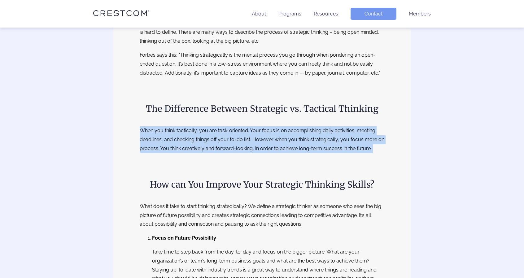 The height and width of the screenshot is (278, 524). Describe the element at coordinates (262, 33) in the screenshot. I see `p: As well as a lack of time and focus, another reason managers don't prioritize strategic thinking ...` at that location.